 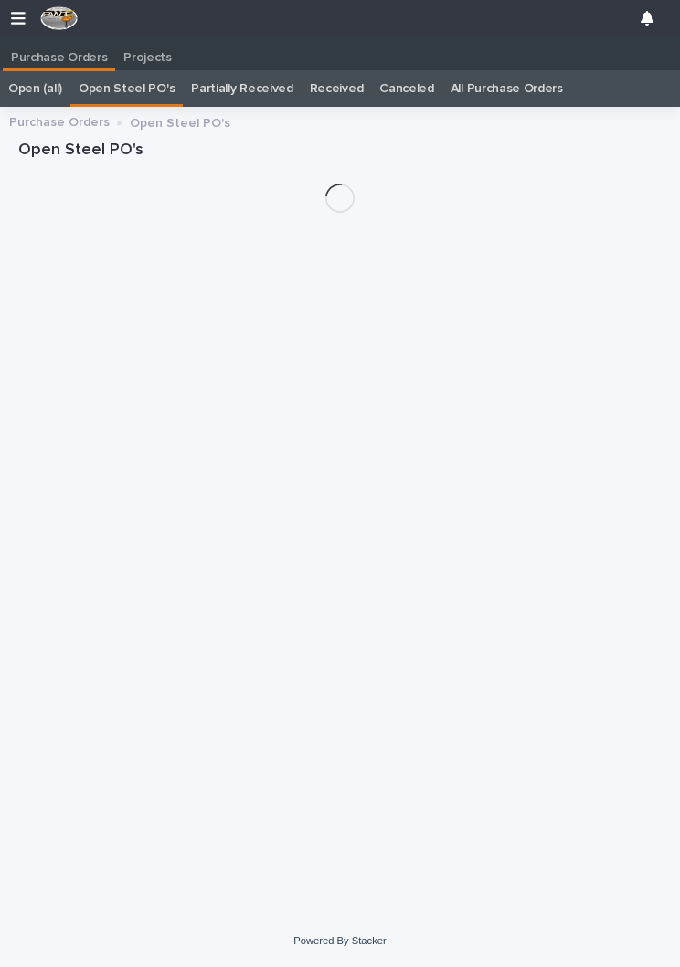 What do you see at coordinates (35, 89) in the screenshot?
I see `a: Open (all)` at bounding box center [35, 89].